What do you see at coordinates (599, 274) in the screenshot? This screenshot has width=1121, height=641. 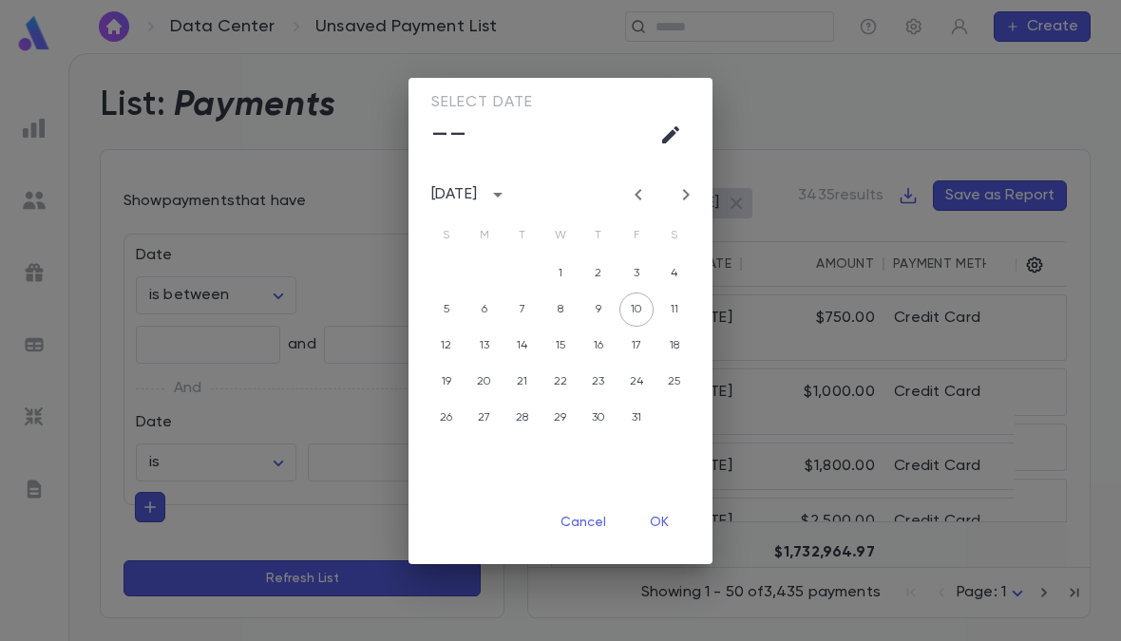 I see `button: 2` at bounding box center [599, 274].